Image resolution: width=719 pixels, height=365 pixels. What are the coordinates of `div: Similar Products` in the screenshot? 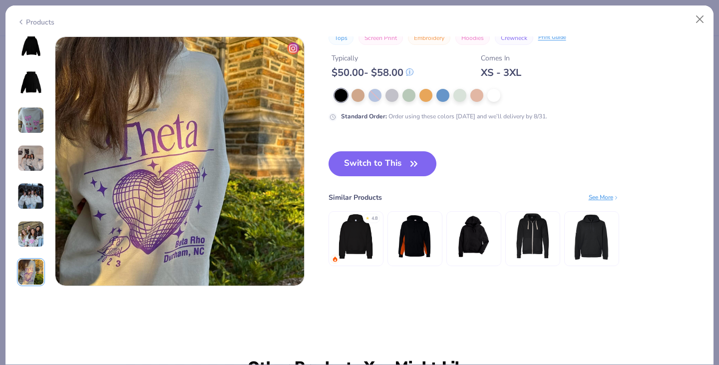 It's located at (355, 197).